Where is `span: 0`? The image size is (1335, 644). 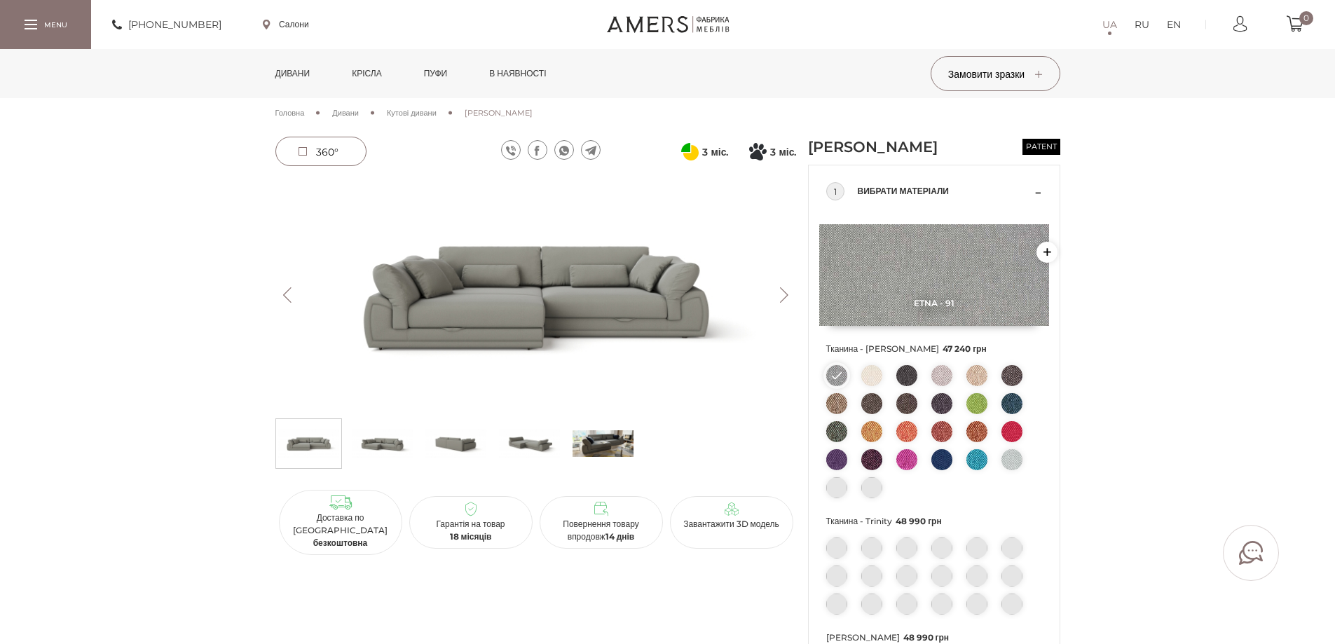 span: 0 is located at coordinates (1306, 18).